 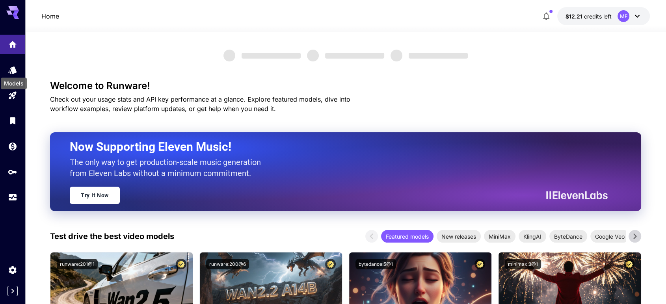 I want to click on h2: Now Supporting Eleven Music!, so click(x=336, y=147).